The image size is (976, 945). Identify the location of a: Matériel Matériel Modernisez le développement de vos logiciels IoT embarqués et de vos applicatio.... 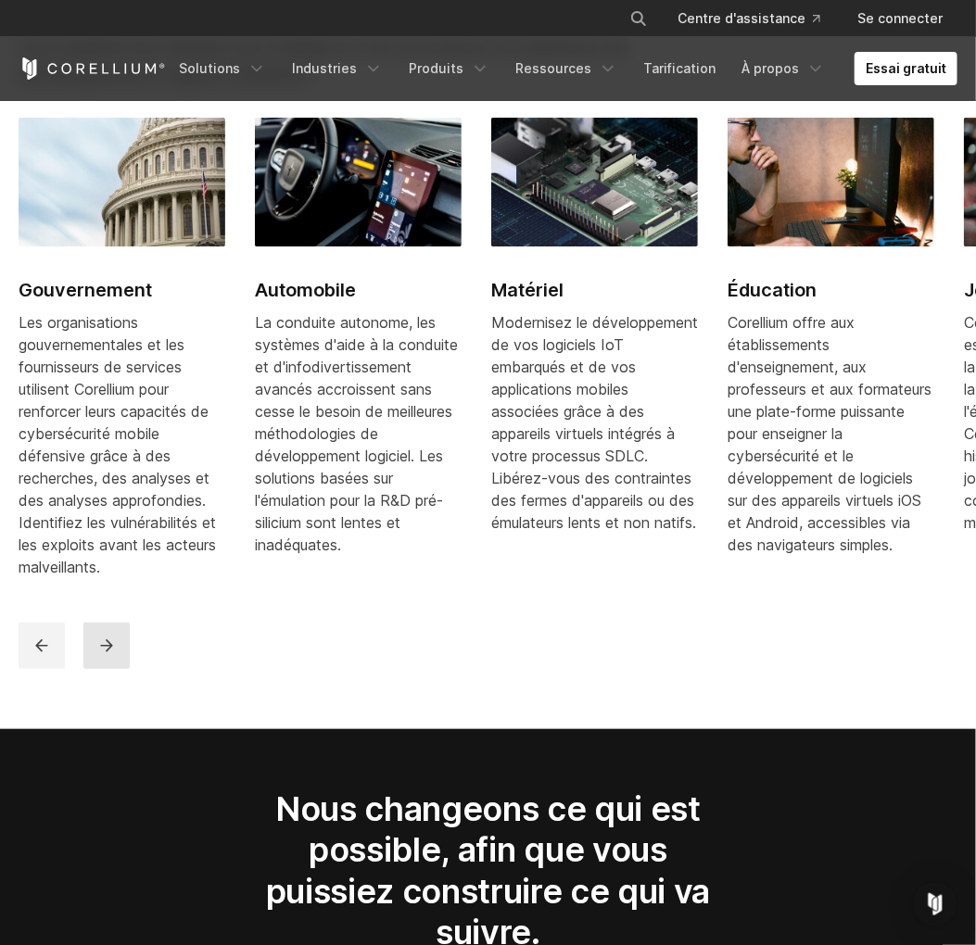
(594, 336).